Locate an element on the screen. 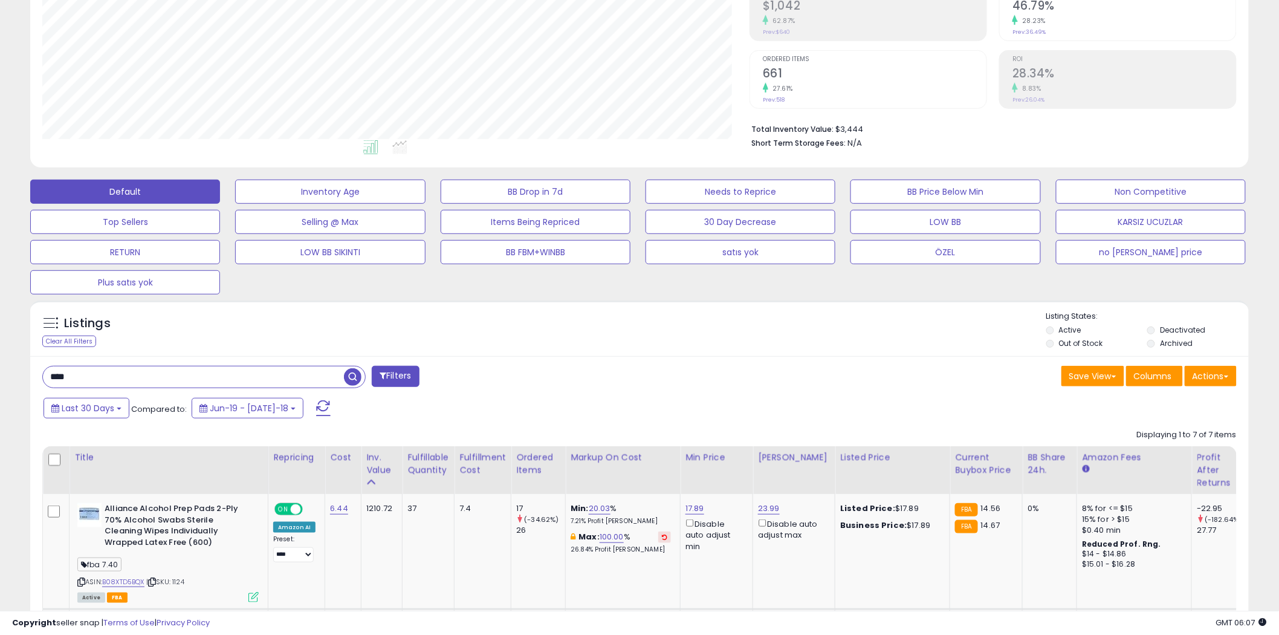 This screenshot has width=1279, height=635. div: 37 is located at coordinates (426, 508).